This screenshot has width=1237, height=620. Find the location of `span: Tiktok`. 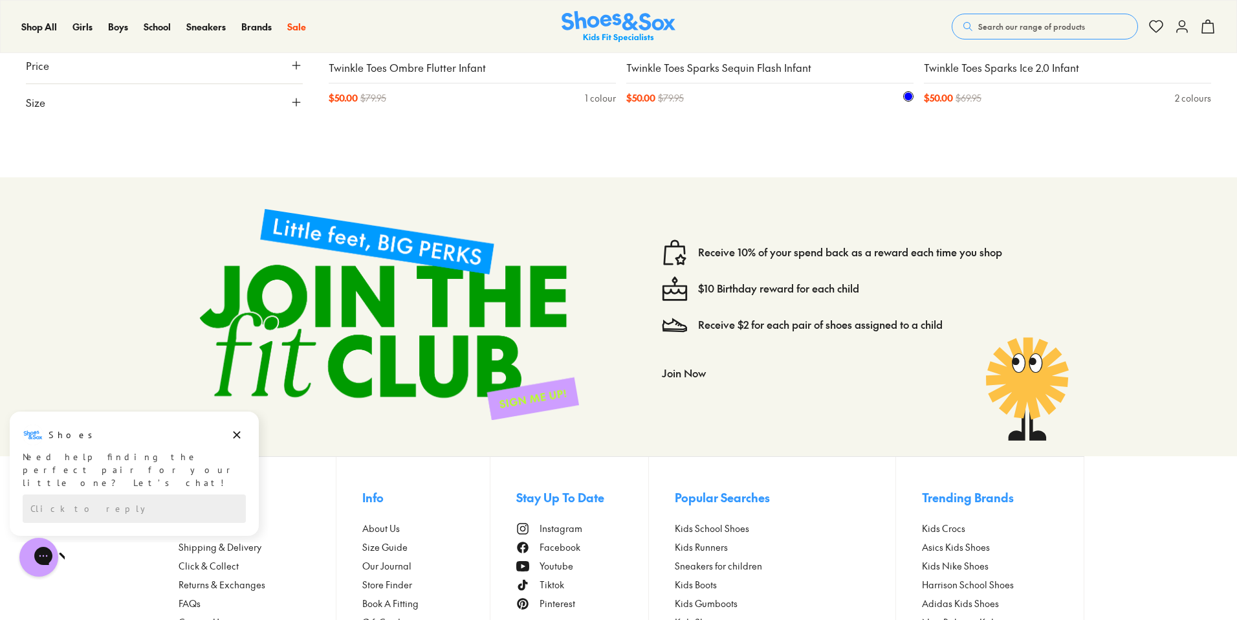

span: Tiktok is located at coordinates (552, 584).